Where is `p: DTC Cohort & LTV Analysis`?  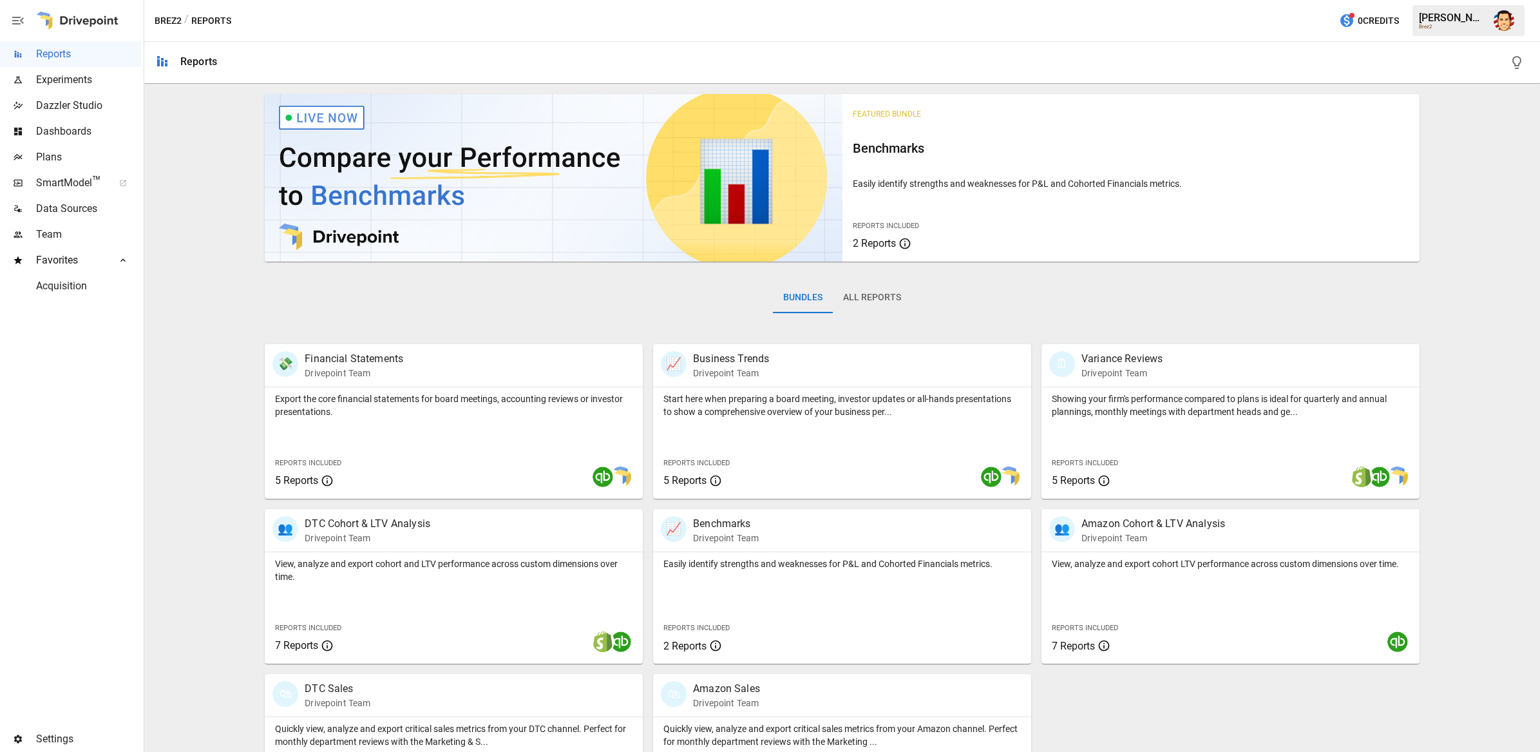 p: DTC Cohort & LTV Analysis is located at coordinates (367, 524).